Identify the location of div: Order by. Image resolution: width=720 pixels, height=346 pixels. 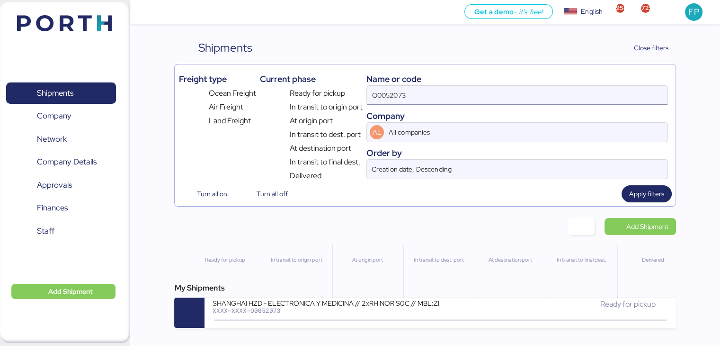
(517, 153).